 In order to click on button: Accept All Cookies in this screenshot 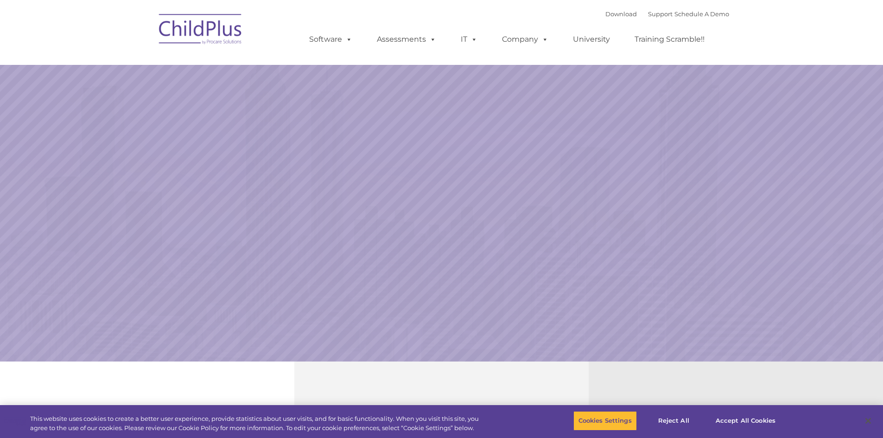, I will do `click(746, 421)`.